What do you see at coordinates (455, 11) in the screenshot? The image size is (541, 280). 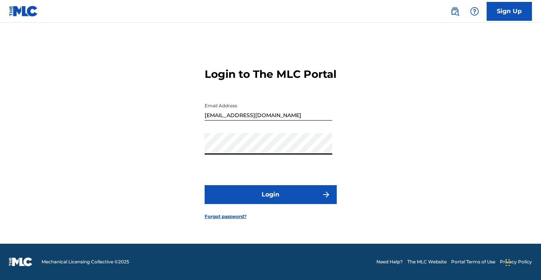 I see `a: Public Search` at bounding box center [455, 11].